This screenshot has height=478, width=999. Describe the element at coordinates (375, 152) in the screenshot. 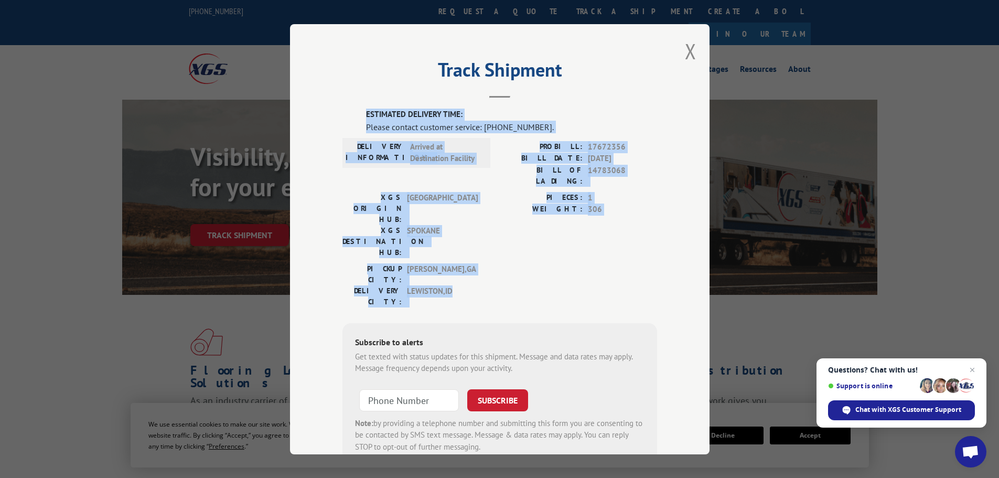

I see `label: DELIVERY INFORMATION:` at that location.